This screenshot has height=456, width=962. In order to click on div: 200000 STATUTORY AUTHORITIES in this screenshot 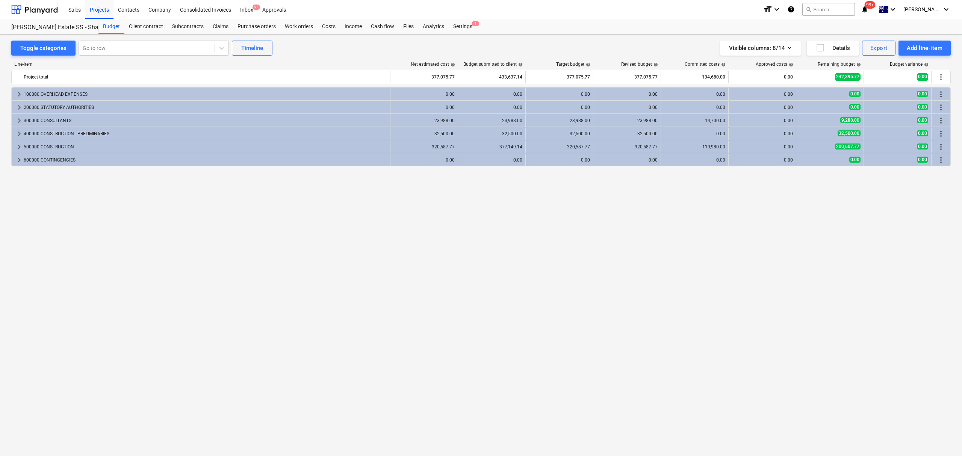, I will do `click(205, 107)`.